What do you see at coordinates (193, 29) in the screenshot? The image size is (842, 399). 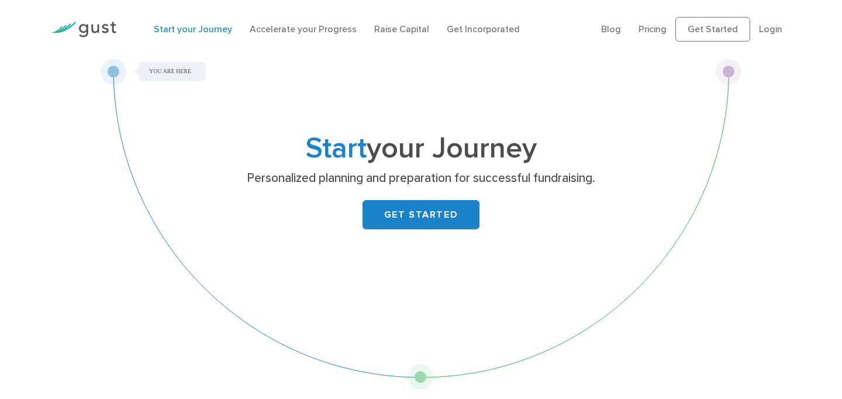 I see `a: Start your Journey` at bounding box center [193, 29].